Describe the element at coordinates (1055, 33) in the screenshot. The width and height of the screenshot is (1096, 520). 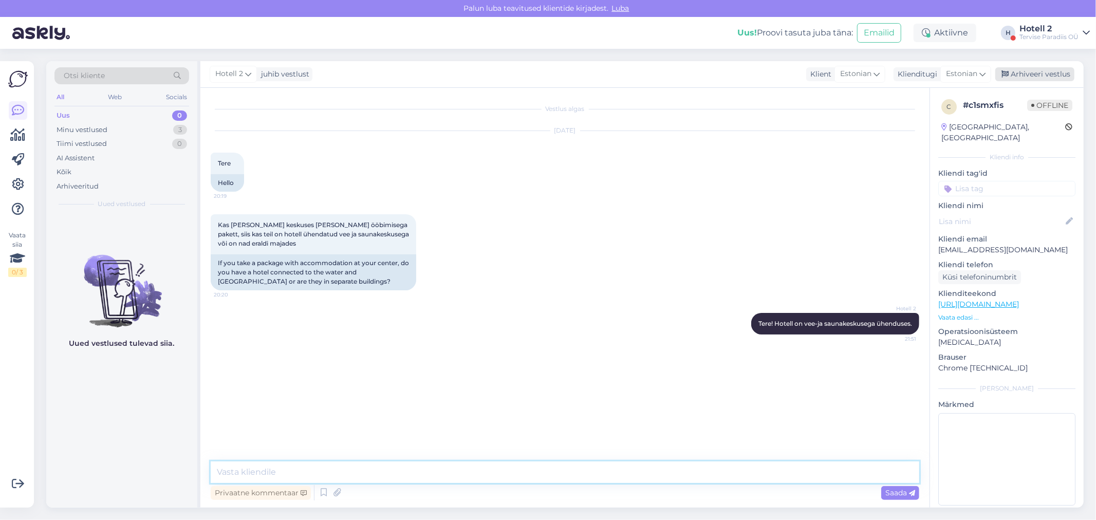
I see `a: Hotell 2Tervise Paradiis OÜ` at that location.